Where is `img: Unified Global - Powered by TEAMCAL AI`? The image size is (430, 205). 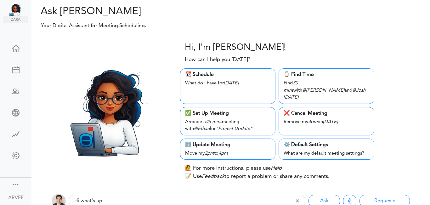
img: Unified Global - Powered by TEAMCAL AI is located at coordinates (19, 9).